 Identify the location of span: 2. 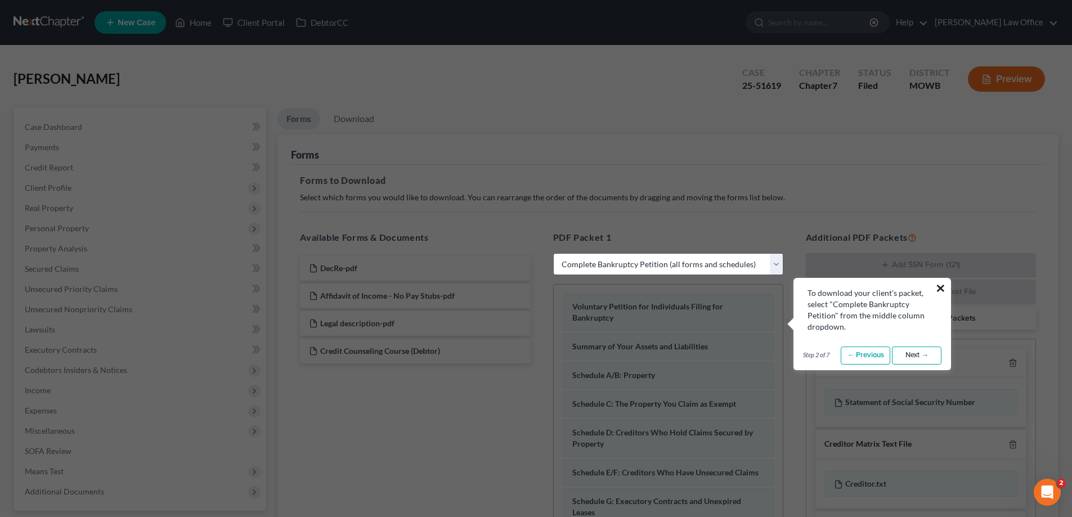
(1062, 484).